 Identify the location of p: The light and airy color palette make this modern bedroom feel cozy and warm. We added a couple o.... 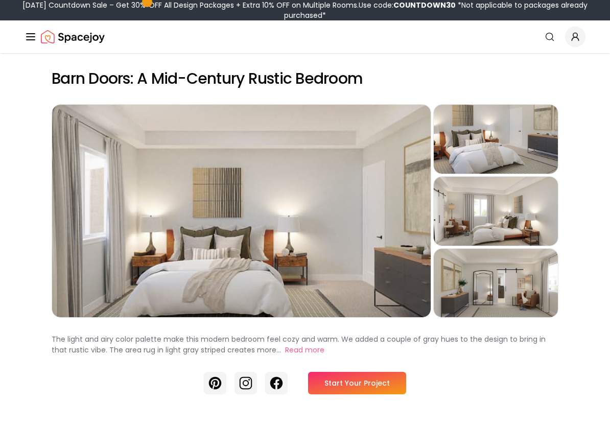
(298, 344).